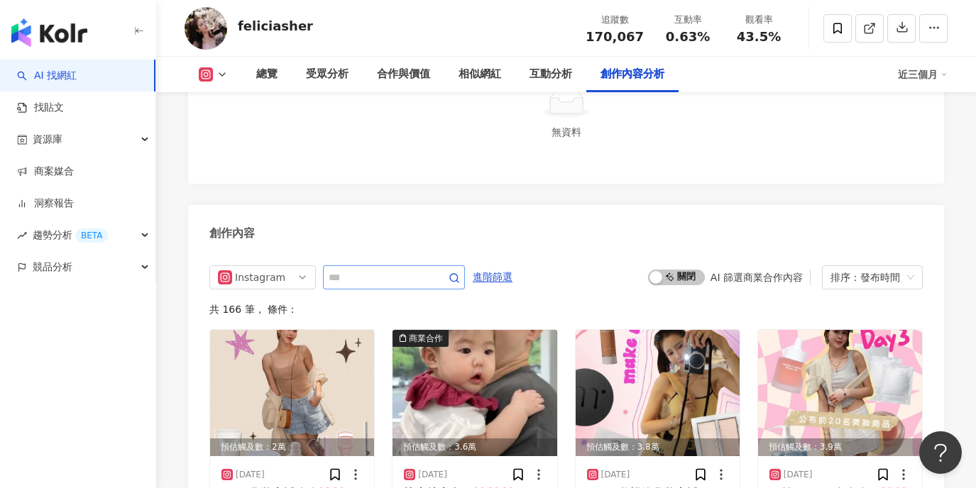  What do you see at coordinates (232, 234) in the screenshot?
I see `div: 創作內容` at bounding box center [232, 234].